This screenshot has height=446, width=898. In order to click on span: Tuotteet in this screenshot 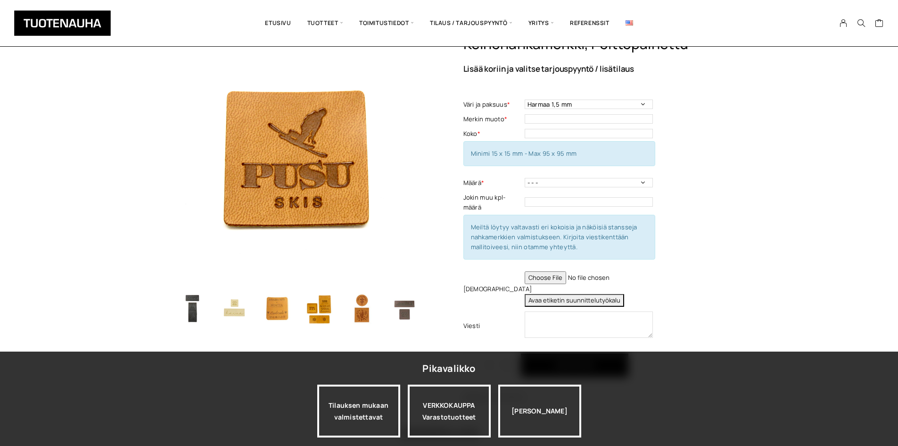, I will do `click(325, 23)`.